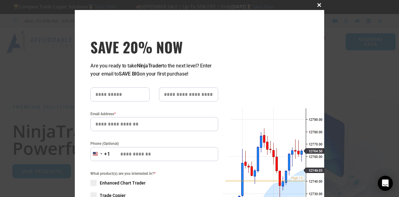 Image resolution: width=399 pixels, height=197 pixels. I want to click on div: +1, so click(107, 154).